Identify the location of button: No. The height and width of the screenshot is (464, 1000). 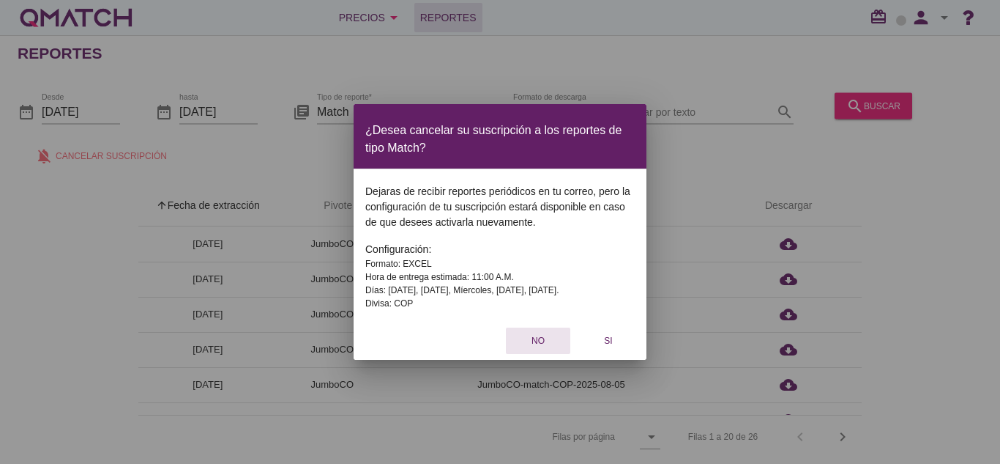
(538, 341).